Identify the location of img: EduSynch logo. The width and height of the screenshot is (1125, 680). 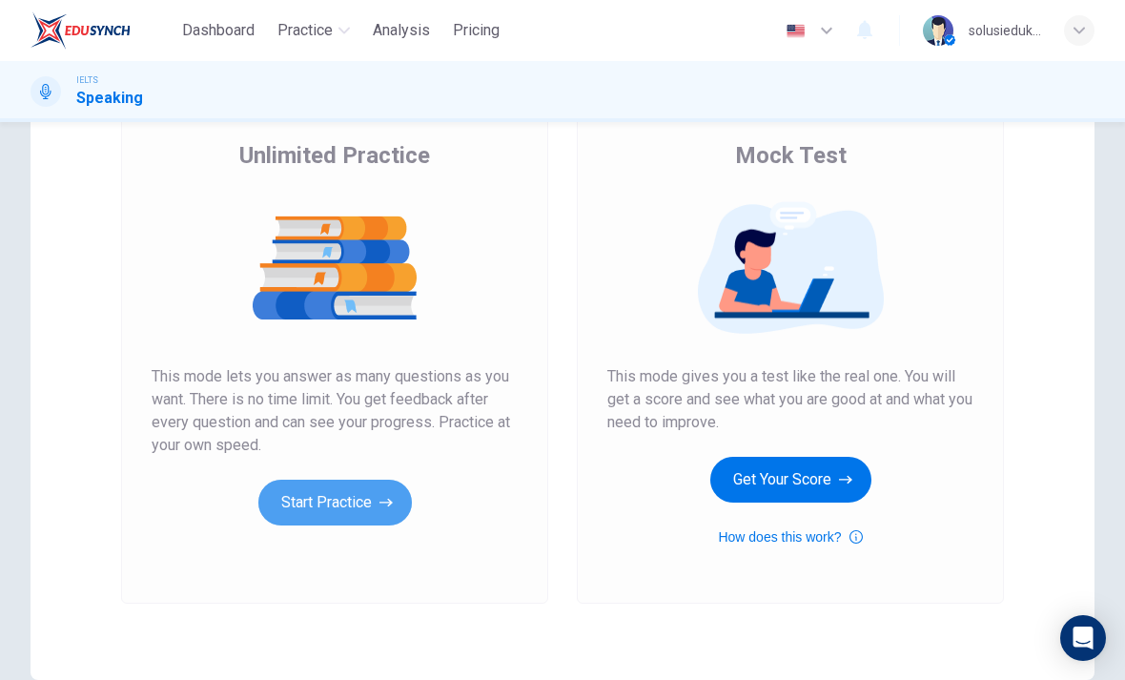
(80, 31).